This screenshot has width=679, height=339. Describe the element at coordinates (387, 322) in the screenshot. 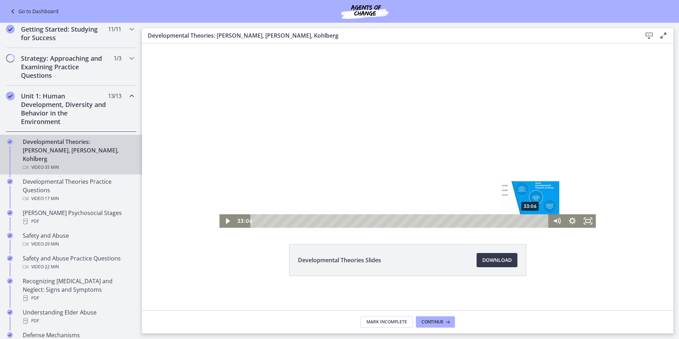

I see `span: Mark Incomplete` at that location.